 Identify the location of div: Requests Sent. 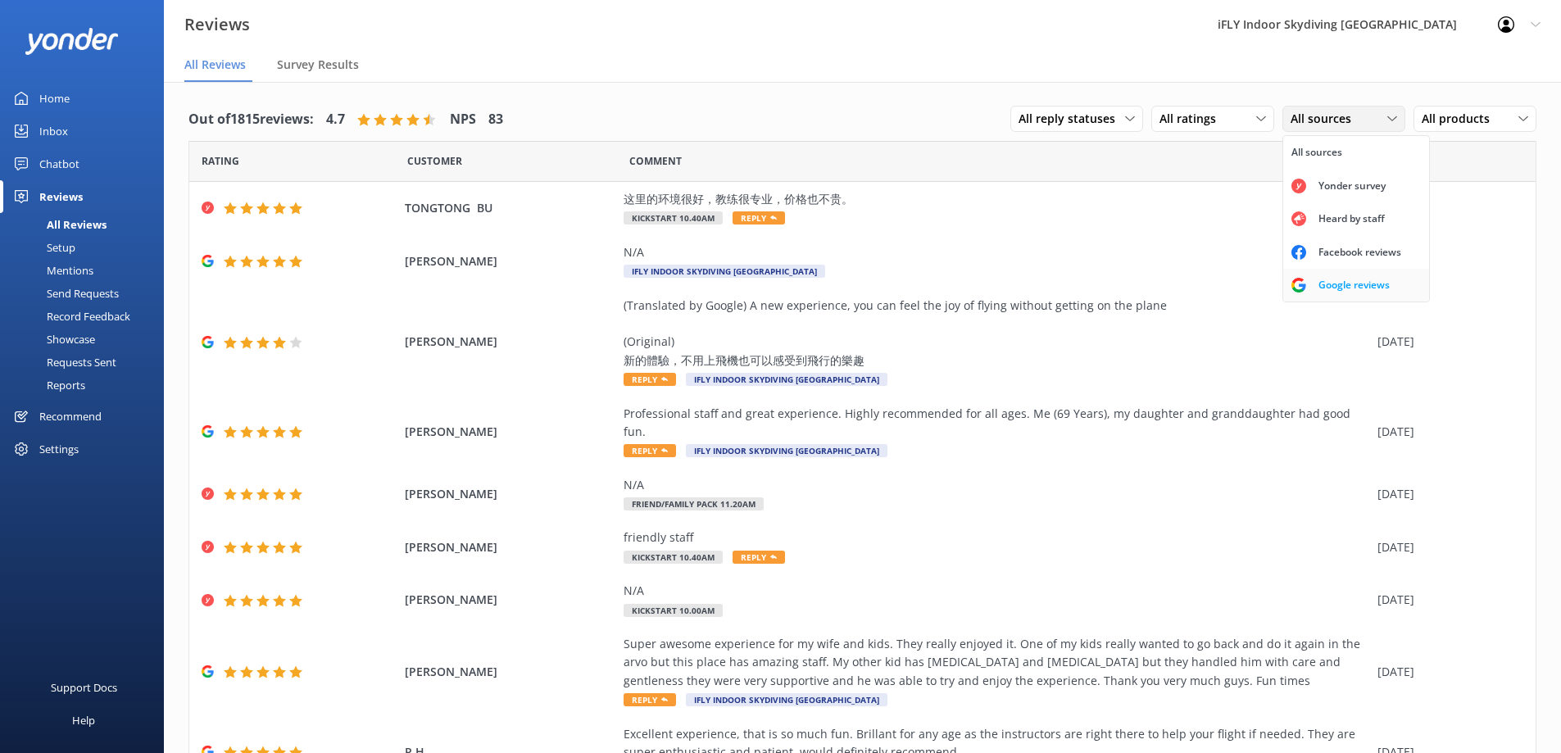
(63, 362).